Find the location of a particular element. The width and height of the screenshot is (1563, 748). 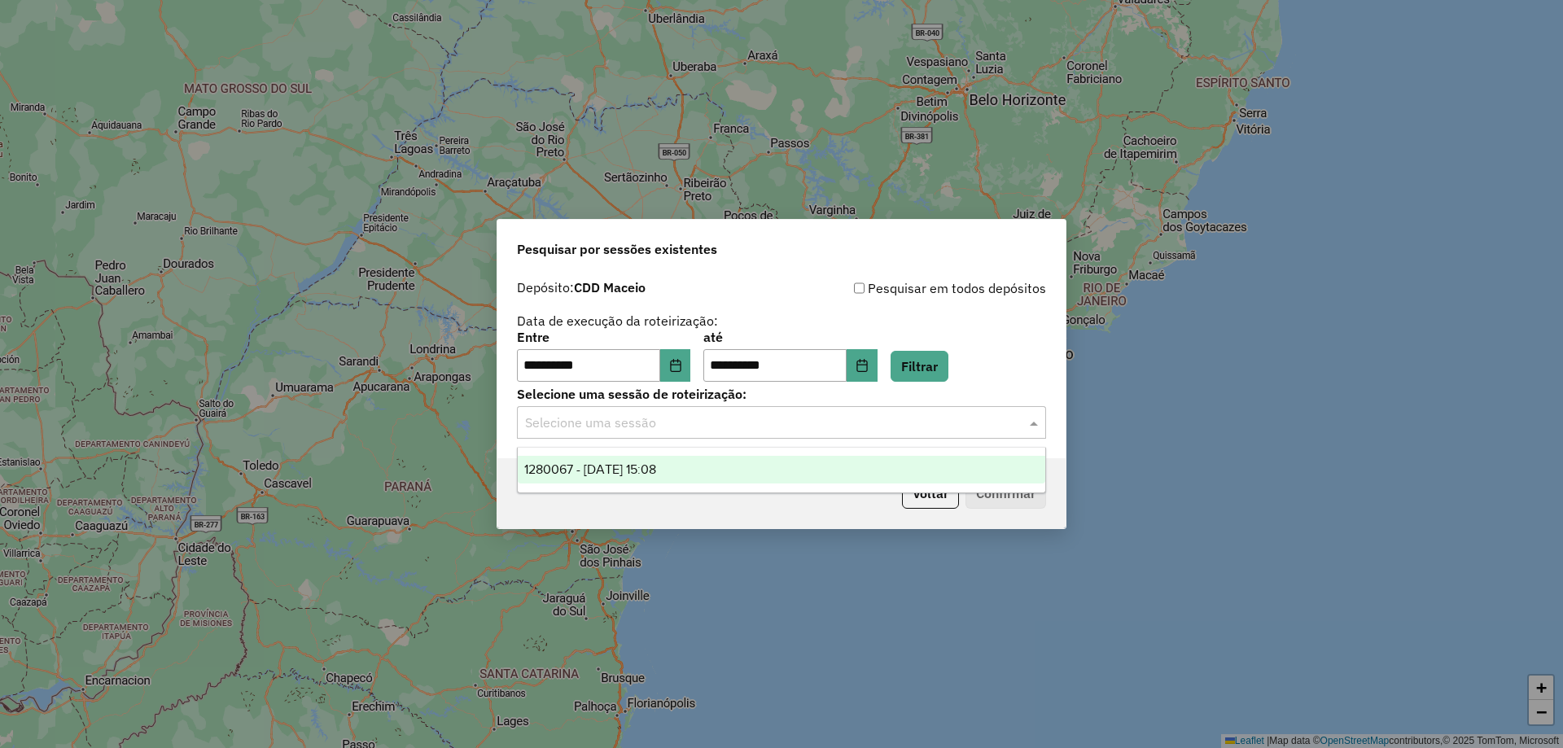

label: Data de execução da roteirização: is located at coordinates (617, 321).